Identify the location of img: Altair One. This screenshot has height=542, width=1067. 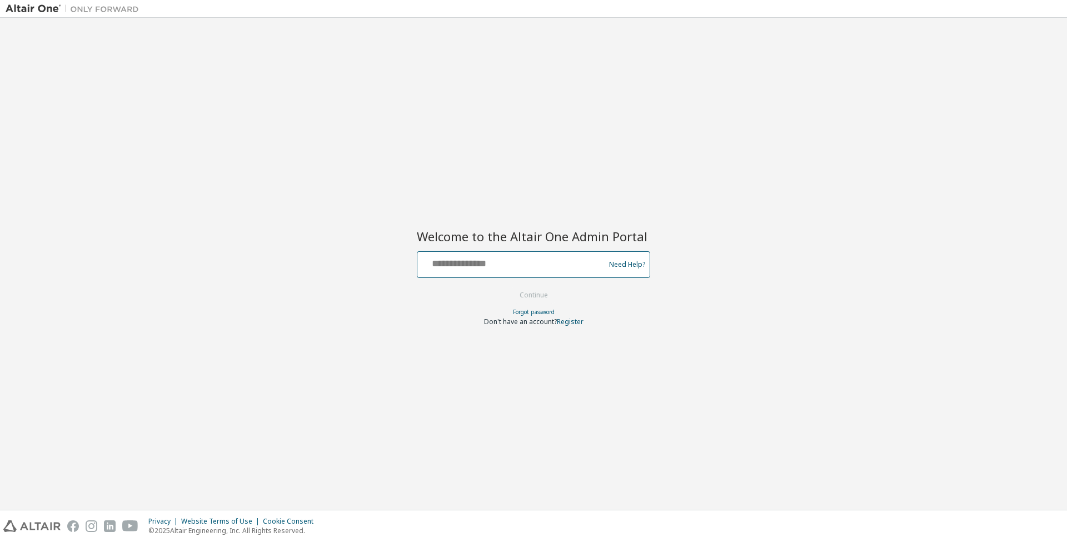
(75, 9).